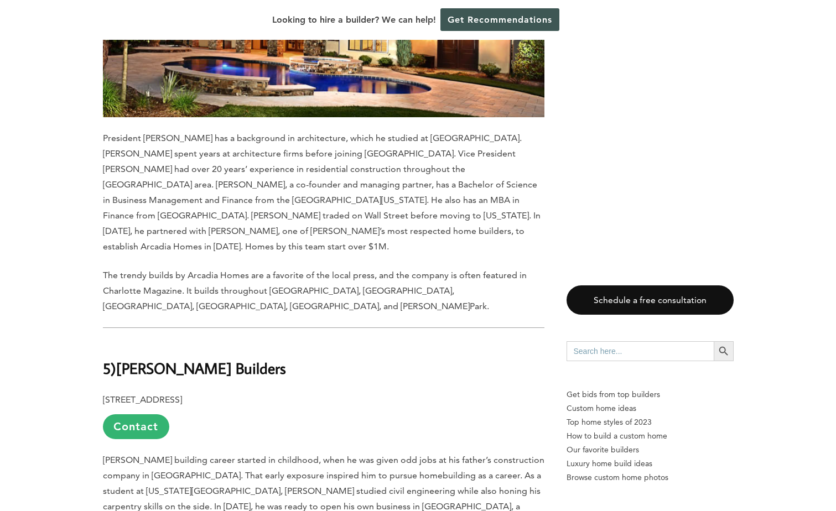 The height and width of the screenshot is (511, 836). Describe the element at coordinates (650, 464) in the screenshot. I see `p: Luxury home build ideas` at that location.